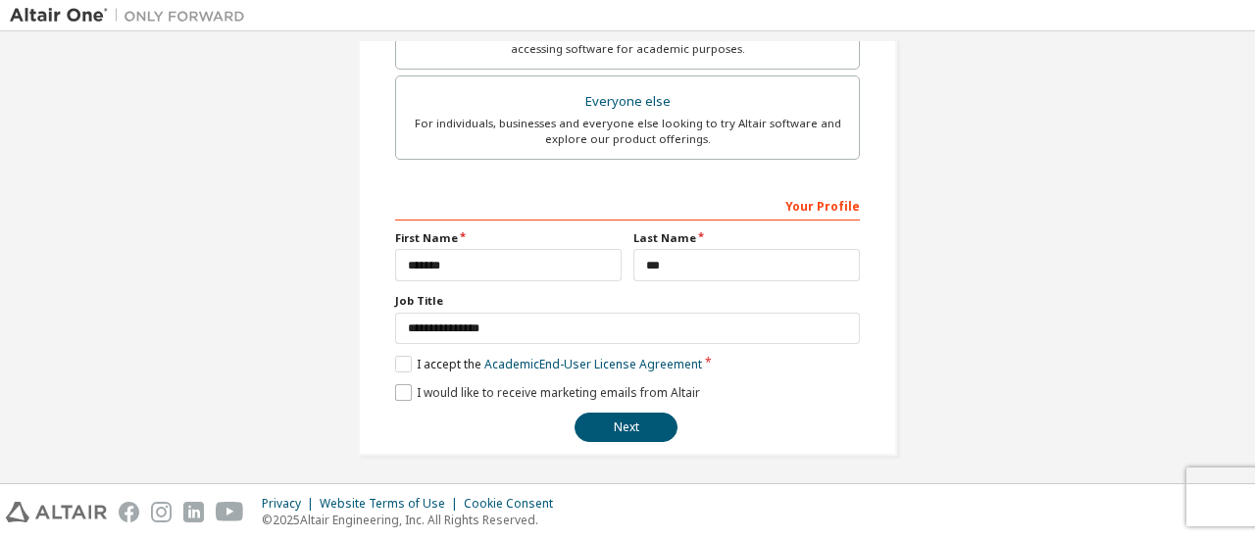 The width and height of the screenshot is (1255, 540). What do you see at coordinates (508, 238) in the screenshot?
I see `label: First Name` at bounding box center [508, 238].